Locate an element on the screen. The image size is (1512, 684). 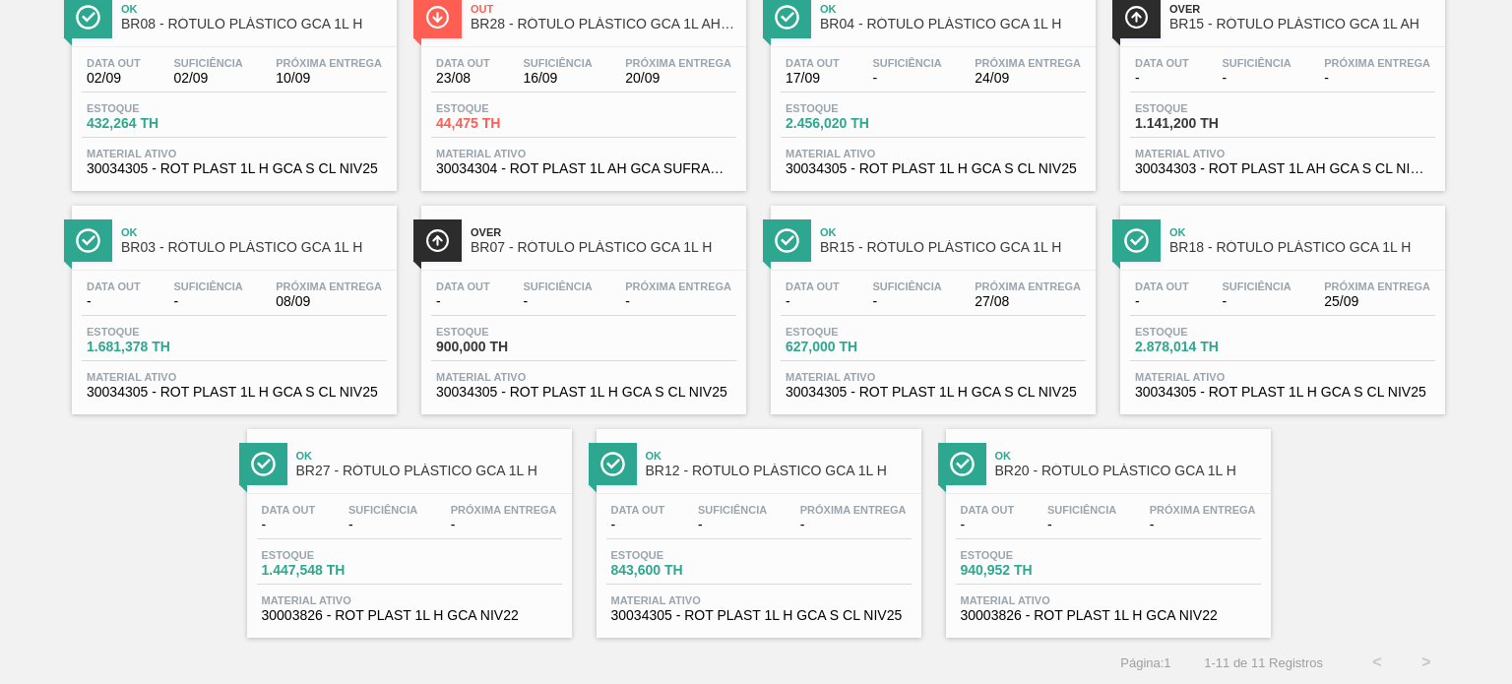
span: BR12 - RÓTULO PLÁSTICO GCA 1L H is located at coordinates (779, 470).